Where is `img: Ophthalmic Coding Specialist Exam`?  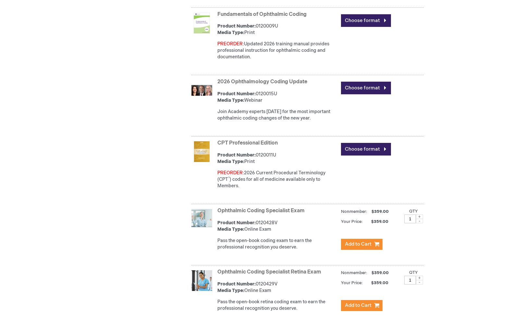
img: Ophthalmic Coding Specialist Exam is located at coordinates (202, 220).